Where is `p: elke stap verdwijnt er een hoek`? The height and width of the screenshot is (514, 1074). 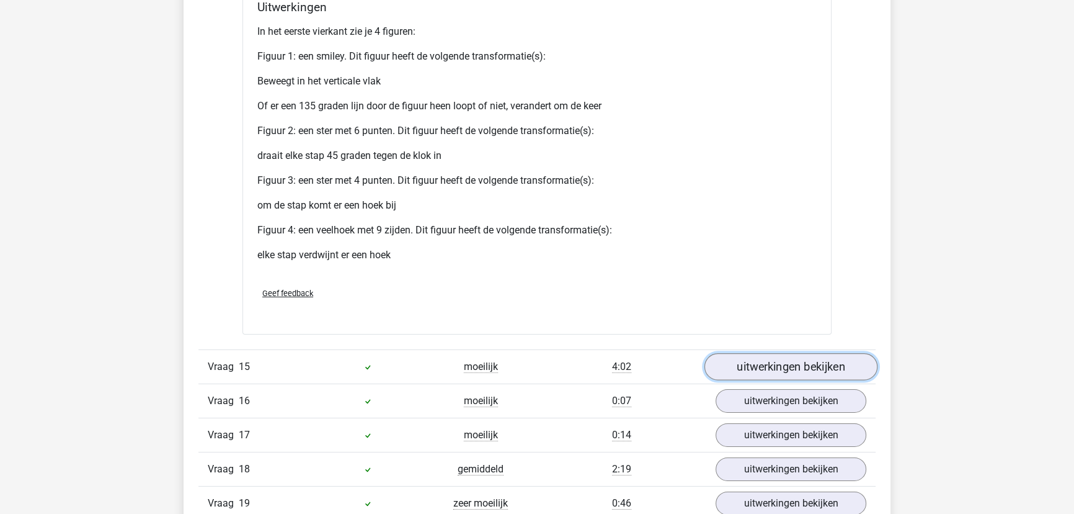
p: elke stap verdwijnt er een hoek is located at coordinates (537, 255).